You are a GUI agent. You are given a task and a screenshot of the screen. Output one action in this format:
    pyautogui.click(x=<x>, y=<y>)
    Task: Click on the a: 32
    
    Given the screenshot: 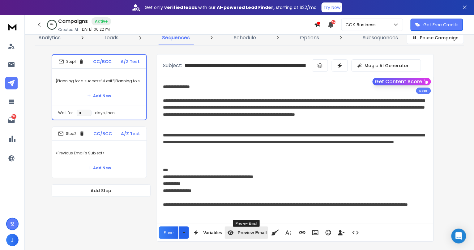 What is the action you would take?
    pyautogui.click(x=11, y=120)
    